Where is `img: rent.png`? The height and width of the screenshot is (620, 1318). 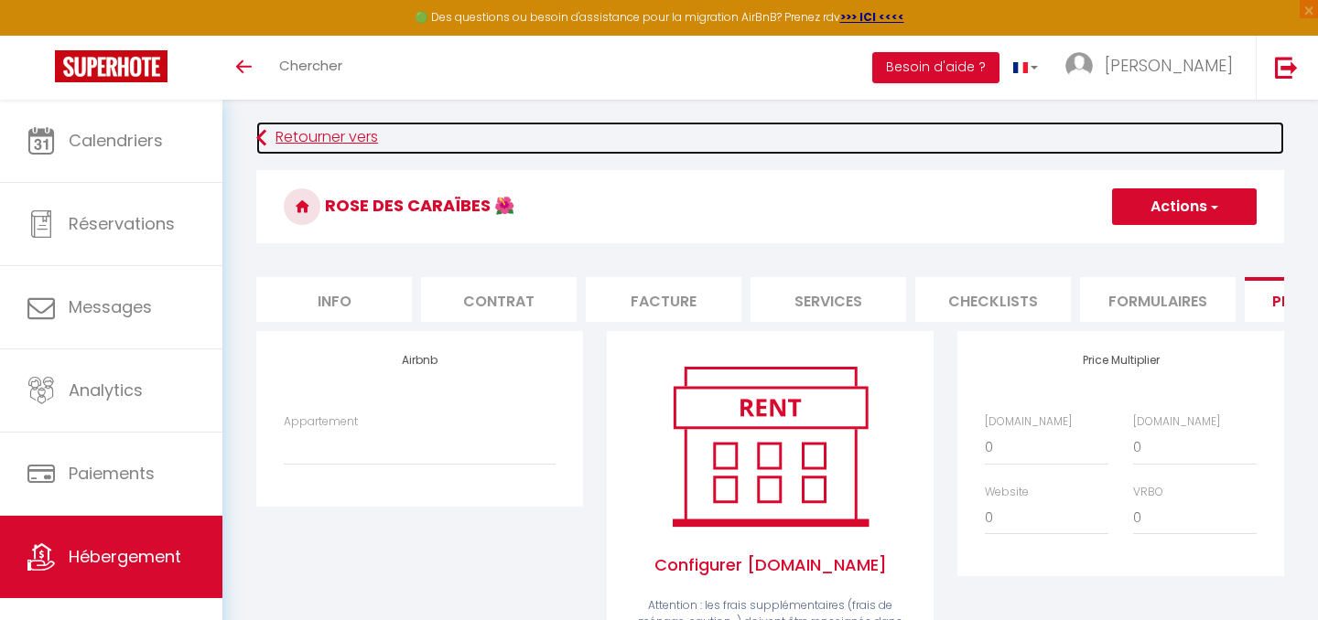 img: rent.png is located at coordinates (770, 447).